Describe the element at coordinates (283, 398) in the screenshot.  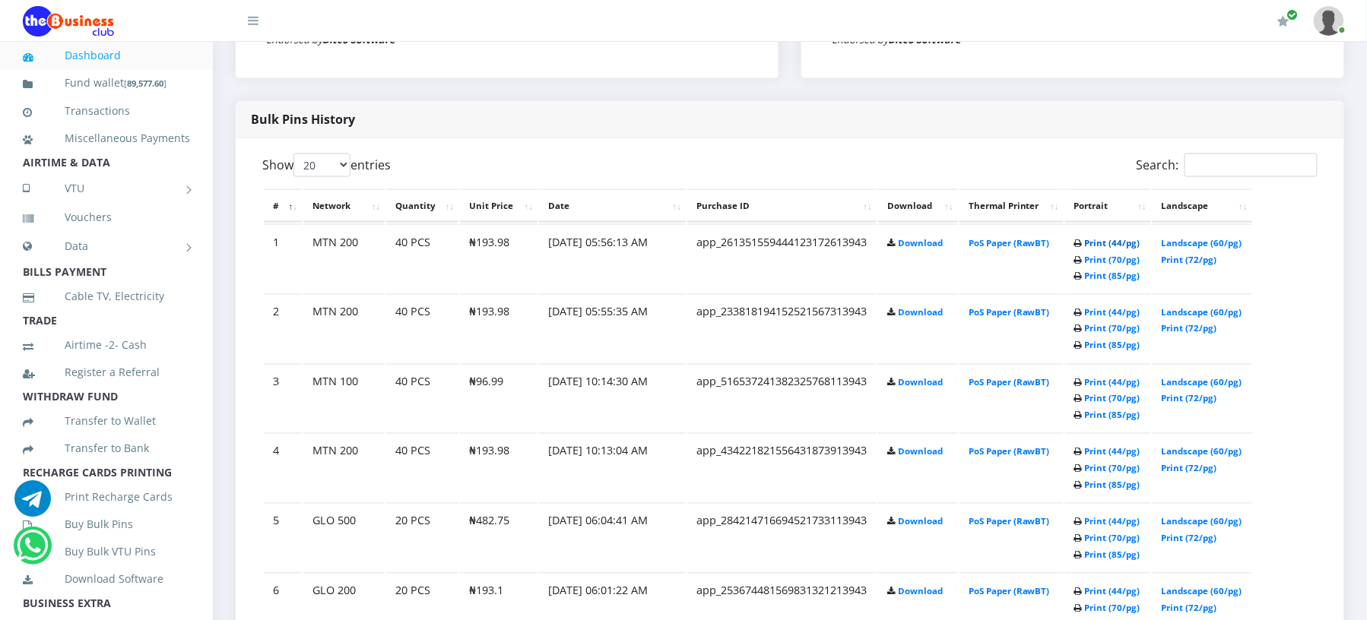
I see `td: 3` at that location.